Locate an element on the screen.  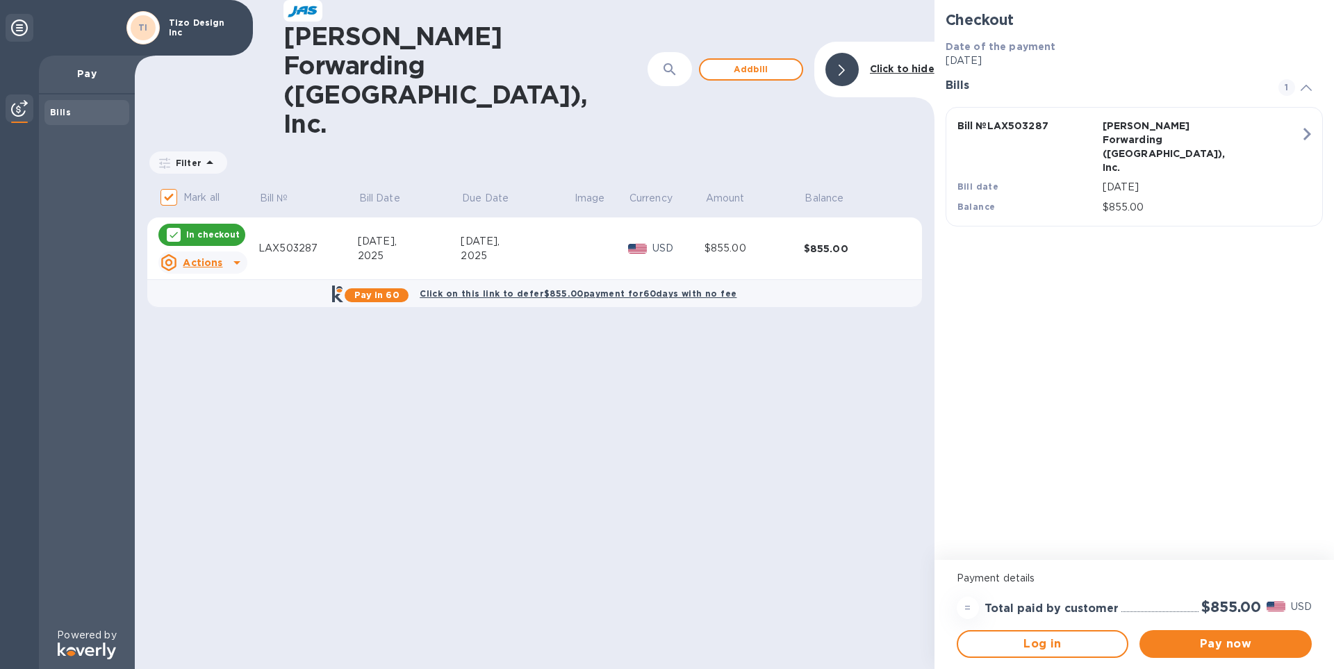
p: Image is located at coordinates (590, 198).